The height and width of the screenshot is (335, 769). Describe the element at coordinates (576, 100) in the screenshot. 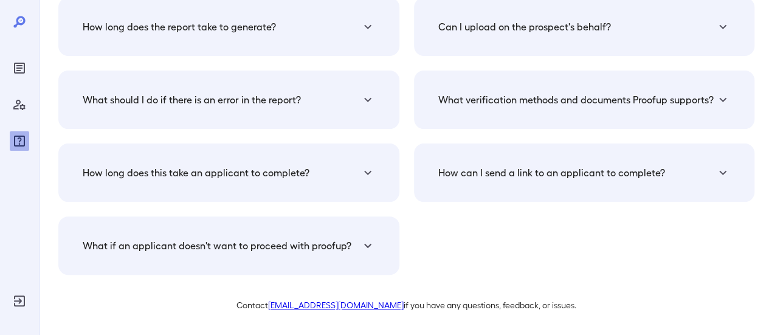

I see `h5: What verification methods and documents Proofup supports?` at that location.